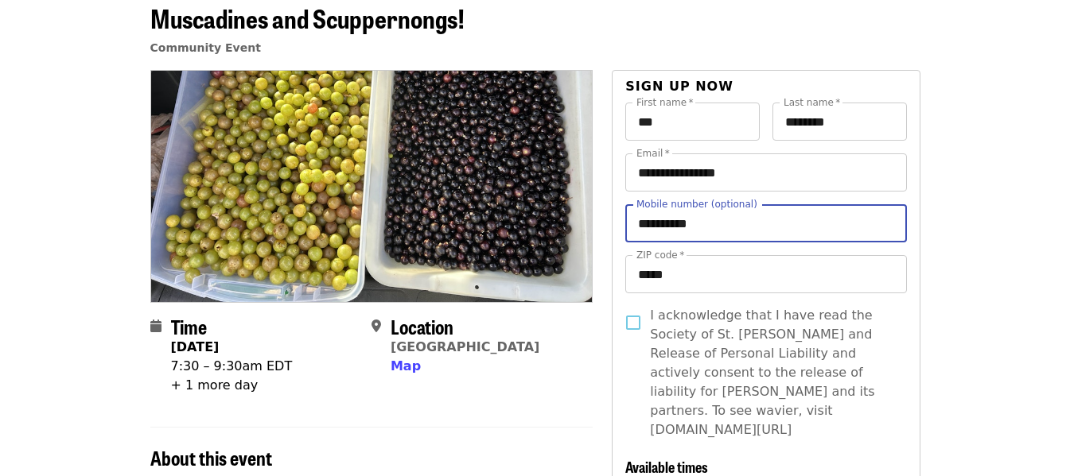 The image size is (1070, 476). I want to click on span: Sign up now, so click(679, 86).